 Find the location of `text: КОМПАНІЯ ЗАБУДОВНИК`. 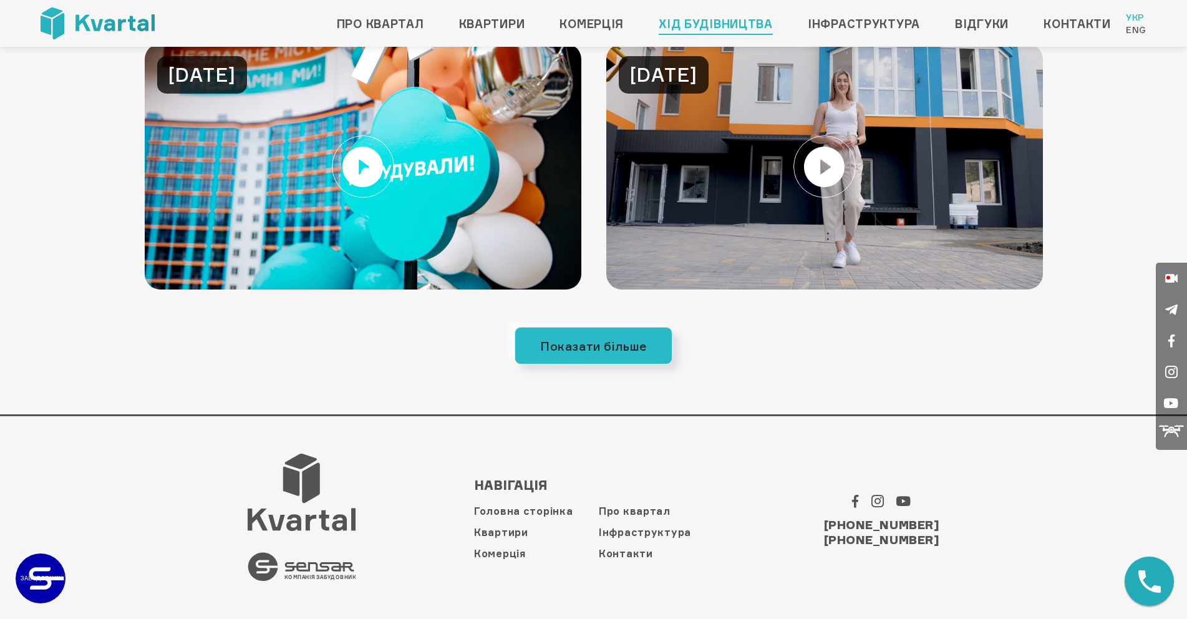

text: КОМПАНІЯ ЗАБУДОВНИК is located at coordinates (321, 576).